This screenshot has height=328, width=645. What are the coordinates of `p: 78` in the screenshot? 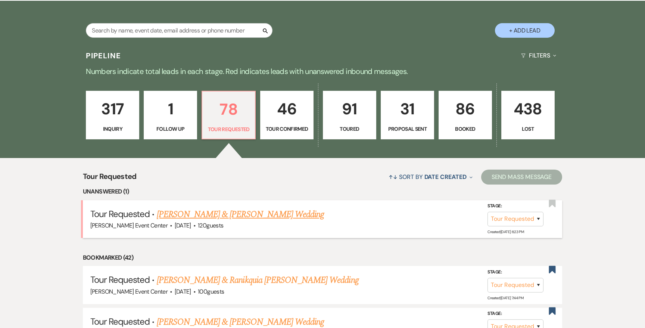 It's located at (228, 109).